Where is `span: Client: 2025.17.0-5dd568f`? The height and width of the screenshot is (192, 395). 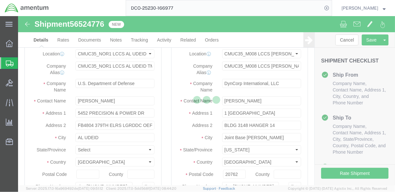
span: Client: 2025.17.0-5dd568f is located at coordinates (141, 189).